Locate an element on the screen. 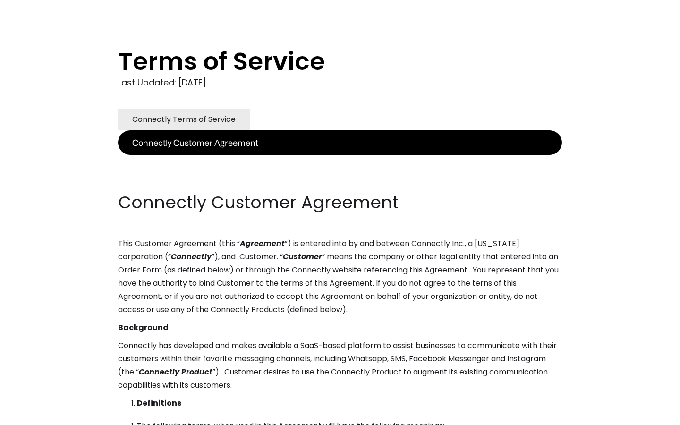  ul: Language list is located at coordinates (38, 415).